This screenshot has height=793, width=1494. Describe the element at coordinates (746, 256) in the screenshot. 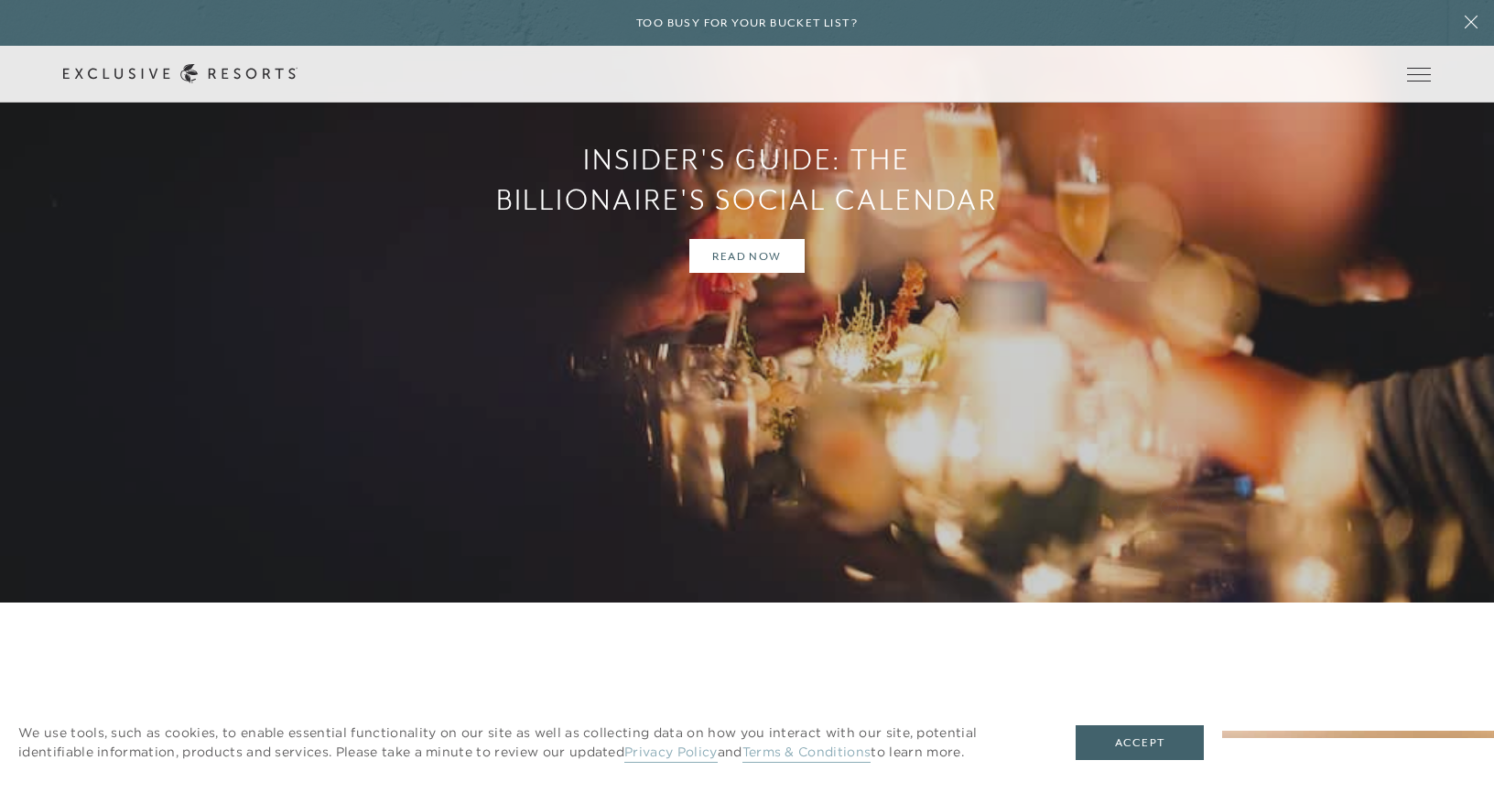

I see `a: Read Now` at that location.